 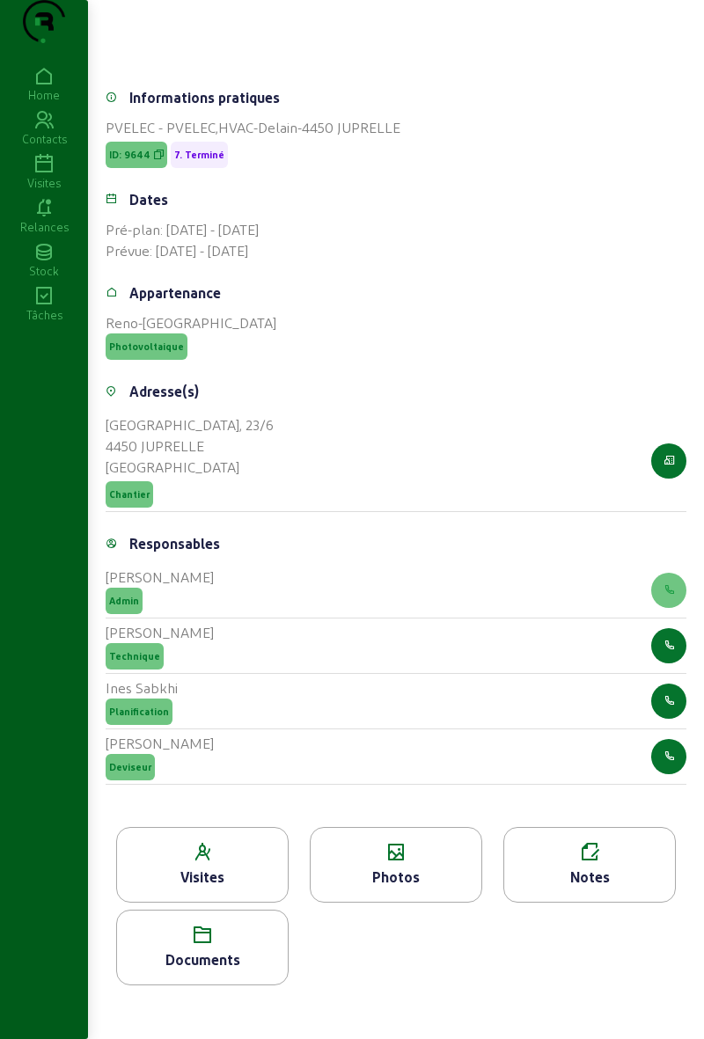 What do you see at coordinates (142, 687) in the screenshot?
I see `cam-list-title: Ines Sabkhi` at bounding box center [142, 687].